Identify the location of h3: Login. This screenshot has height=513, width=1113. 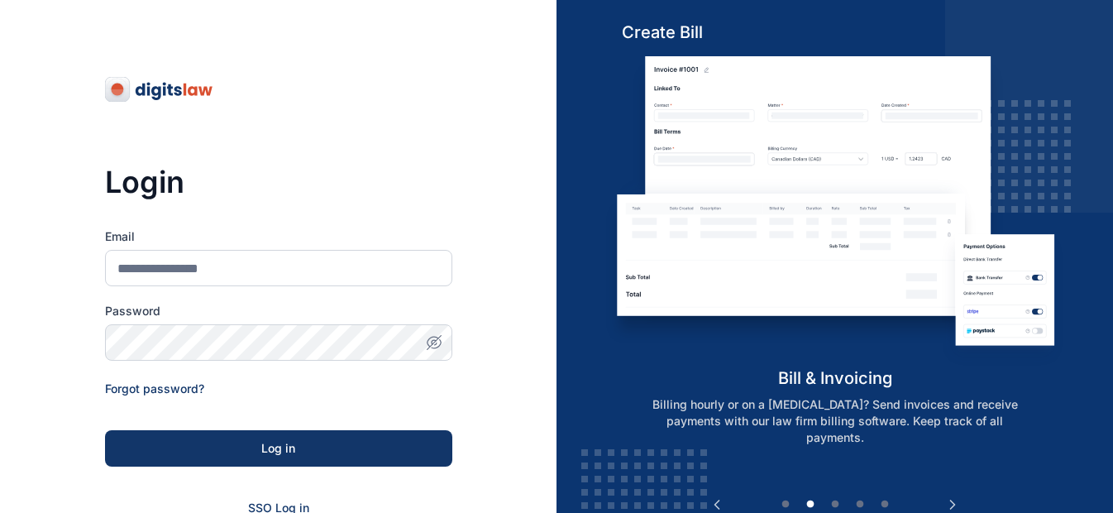
(279, 182).